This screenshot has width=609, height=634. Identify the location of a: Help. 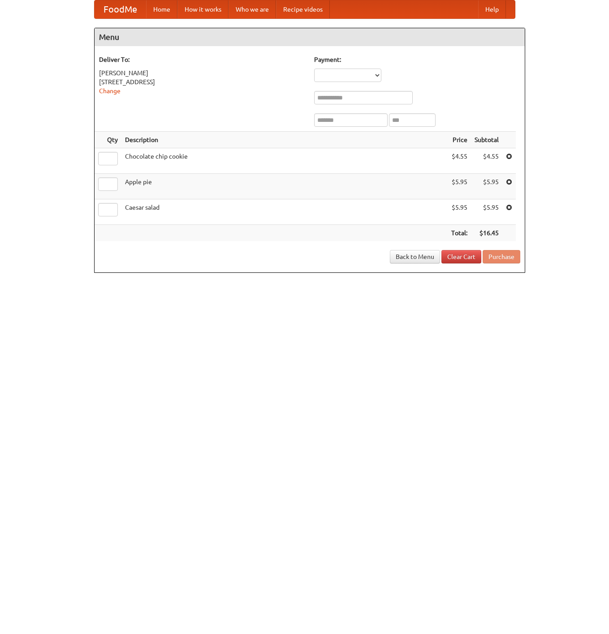
(492, 9).